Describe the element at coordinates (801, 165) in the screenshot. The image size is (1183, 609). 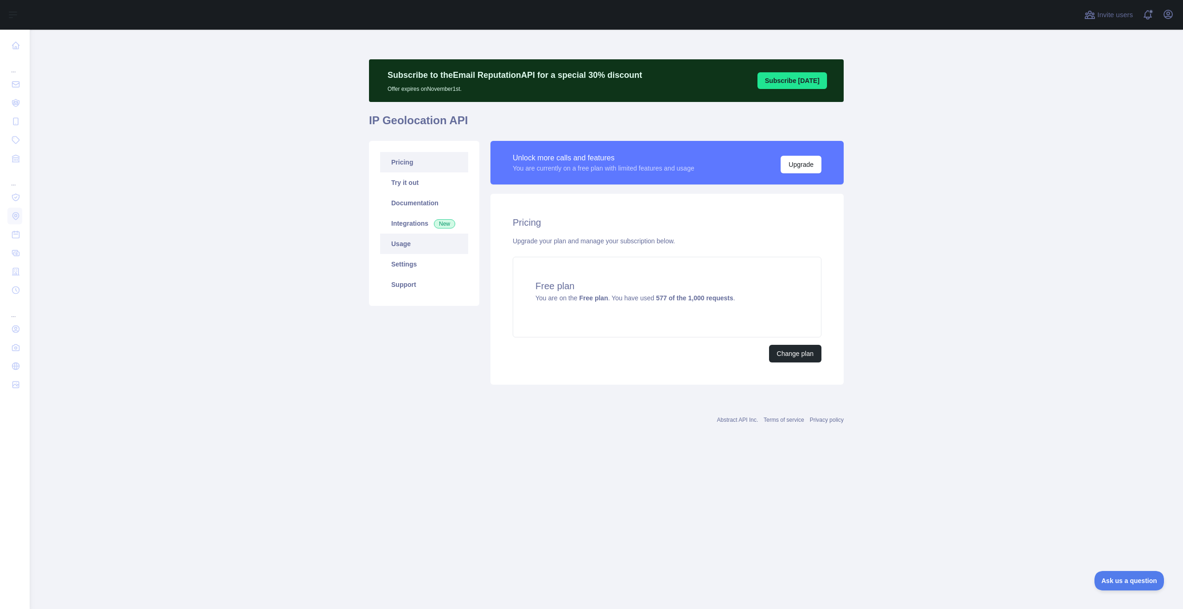
I see `button: Upgrade` at that location.